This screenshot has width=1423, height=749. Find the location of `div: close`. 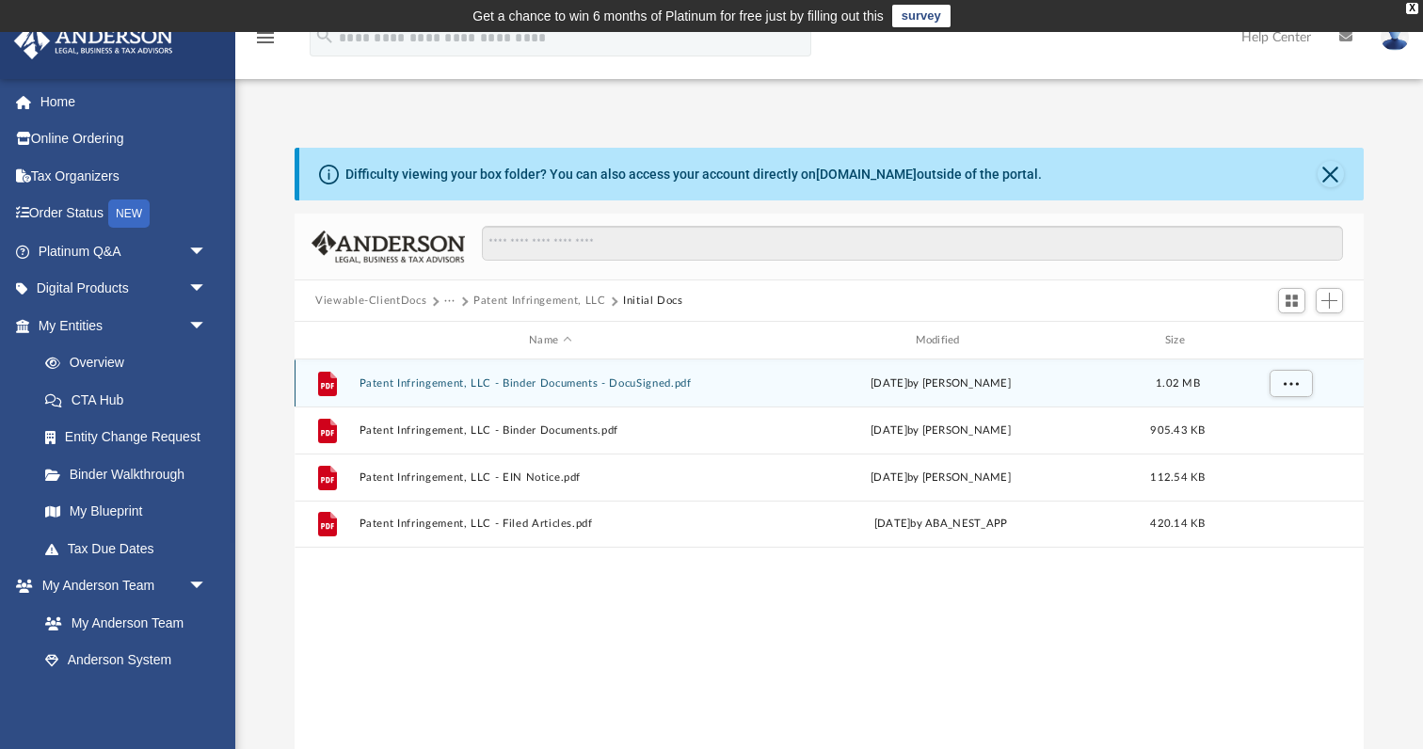

div: close is located at coordinates (1412, 8).